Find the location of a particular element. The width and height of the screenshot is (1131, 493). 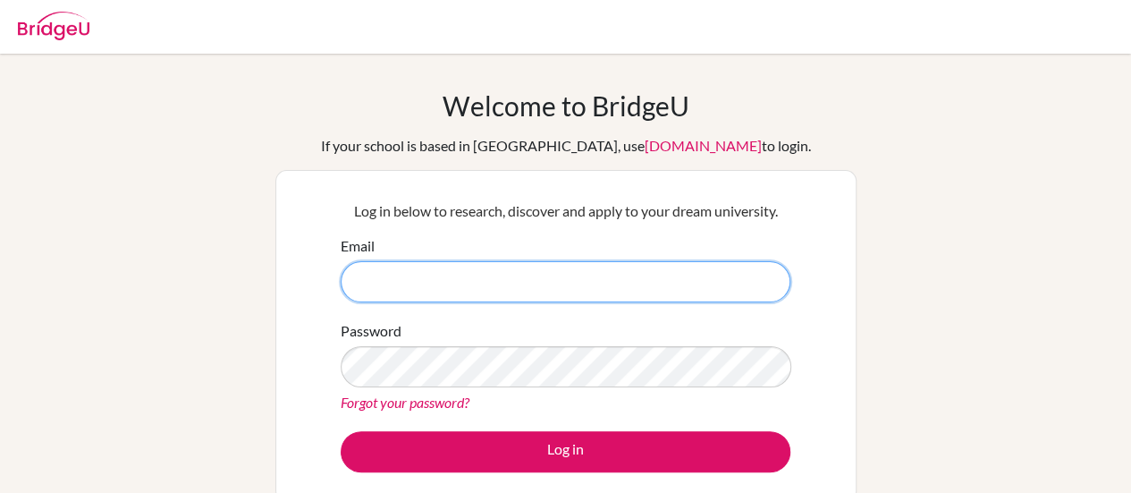

img: Bridge-U is located at coordinates (54, 26).